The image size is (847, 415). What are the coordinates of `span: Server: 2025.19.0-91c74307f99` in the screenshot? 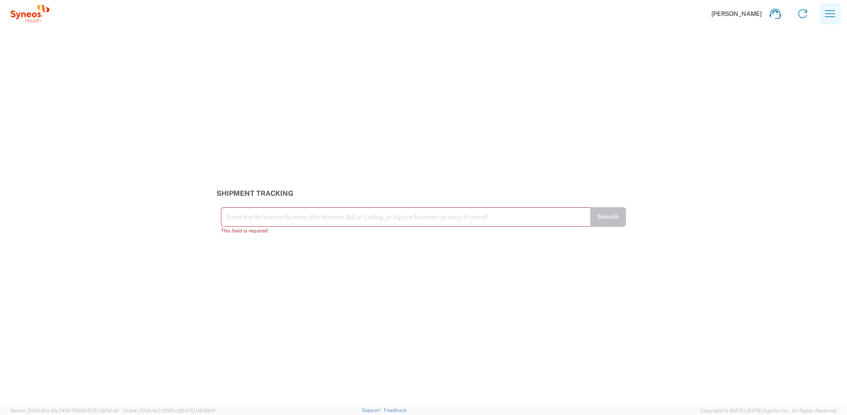 It's located at (65, 410).